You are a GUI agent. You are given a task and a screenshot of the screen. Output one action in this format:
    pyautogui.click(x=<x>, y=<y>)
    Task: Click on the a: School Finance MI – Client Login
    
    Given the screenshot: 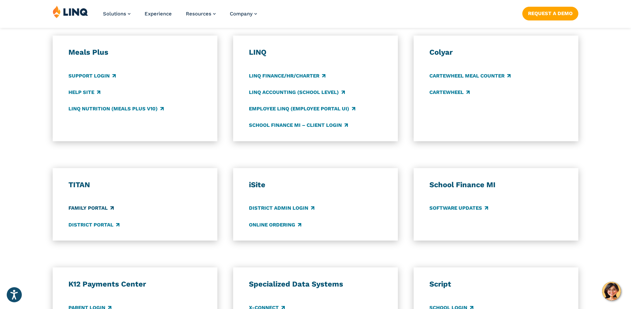 What is the action you would take?
    pyautogui.click(x=298, y=125)
    